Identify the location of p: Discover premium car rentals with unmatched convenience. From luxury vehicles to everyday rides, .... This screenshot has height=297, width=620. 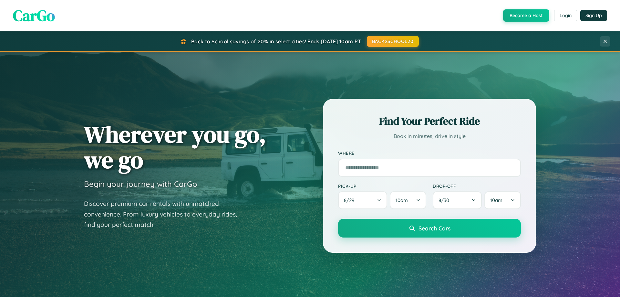
(165, 214).